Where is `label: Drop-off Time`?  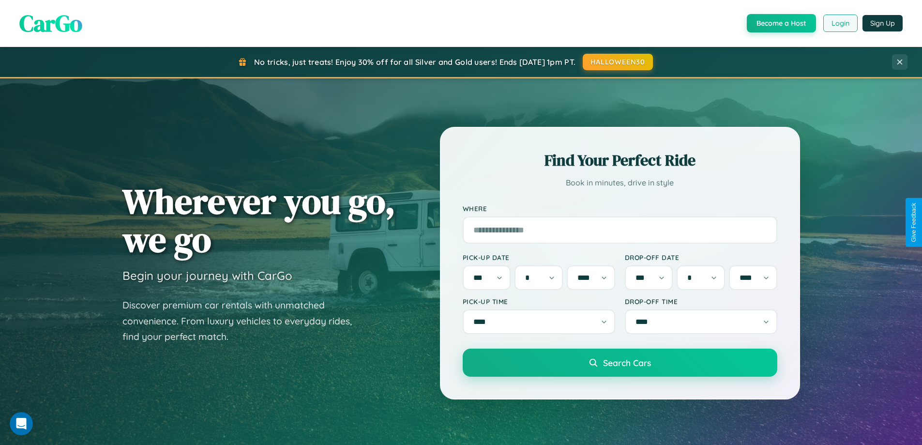 label: Drop-off Time is located at coordinates (701, 301).